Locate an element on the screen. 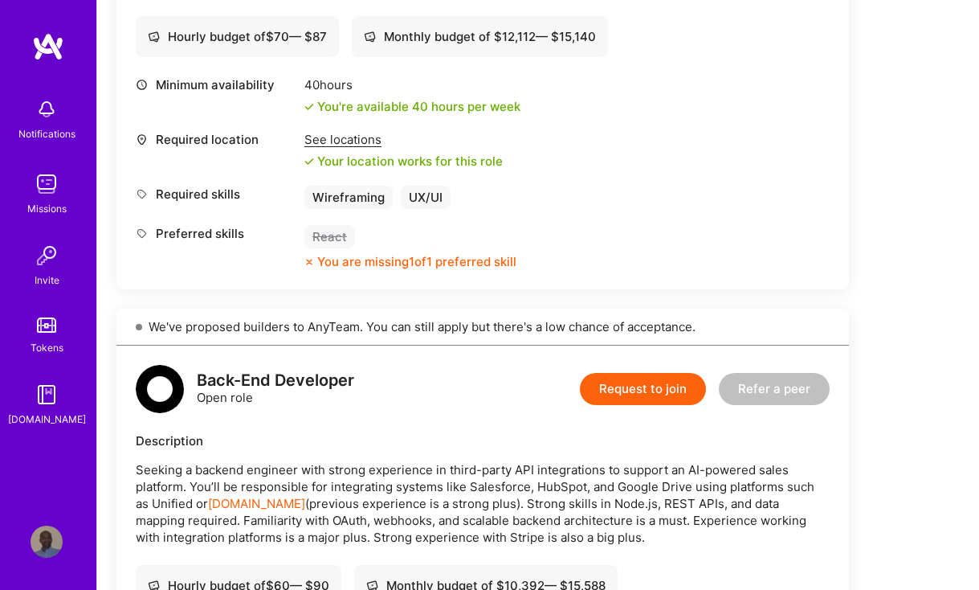  div: Your location works for this role is located at coordinates (403, 161).